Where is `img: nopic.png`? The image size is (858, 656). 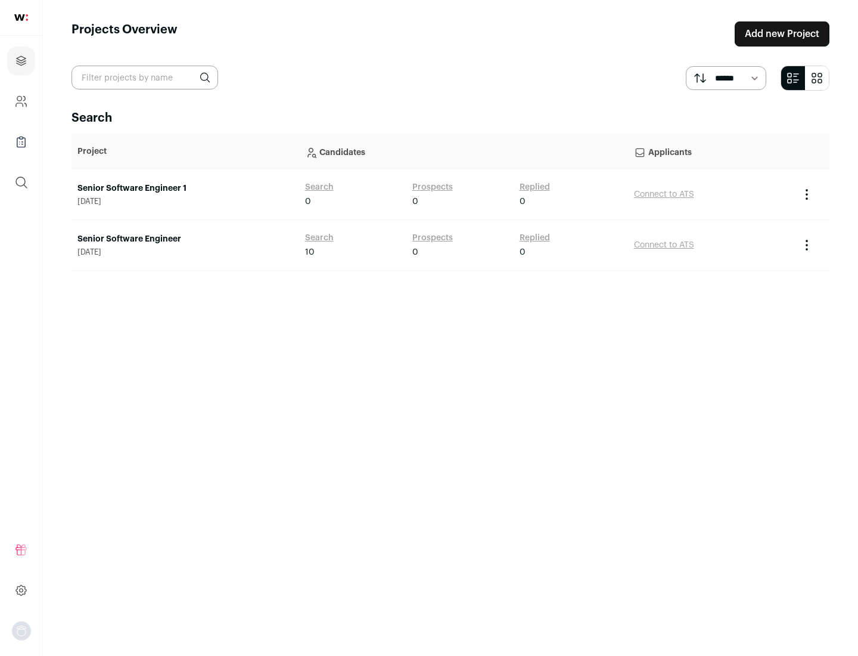 img: nopic.png is located at coordinates (21, 631).